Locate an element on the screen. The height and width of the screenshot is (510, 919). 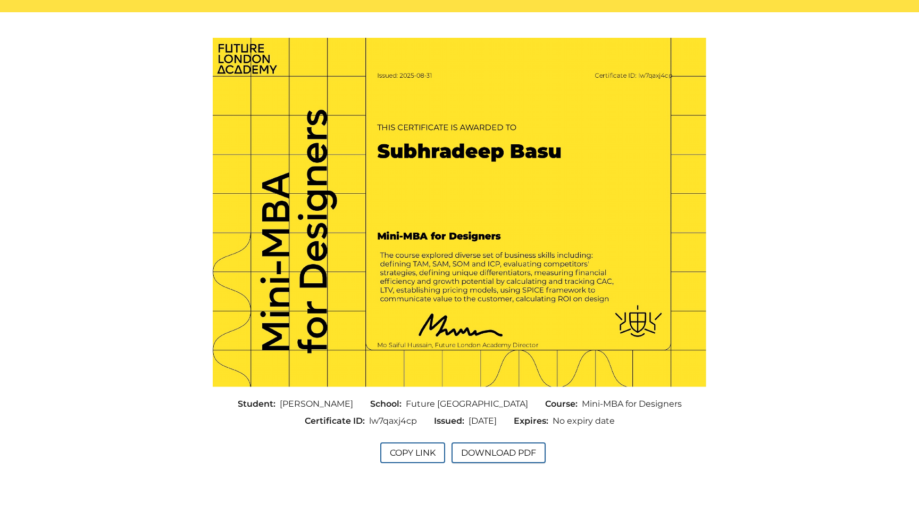
button: Download PDF is located at coordinates (499, 452).